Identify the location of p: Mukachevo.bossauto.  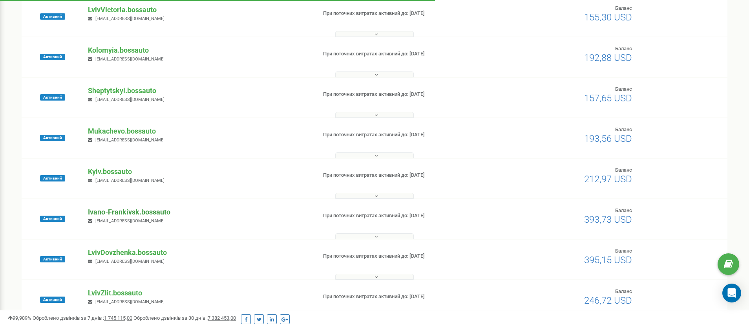
(199, 131).